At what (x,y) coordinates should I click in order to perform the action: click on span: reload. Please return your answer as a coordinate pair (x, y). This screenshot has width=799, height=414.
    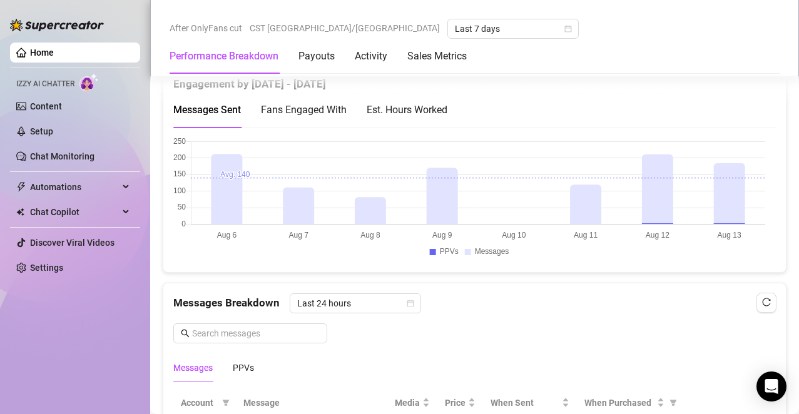
    Looking at the image, I should click on (767, 302).